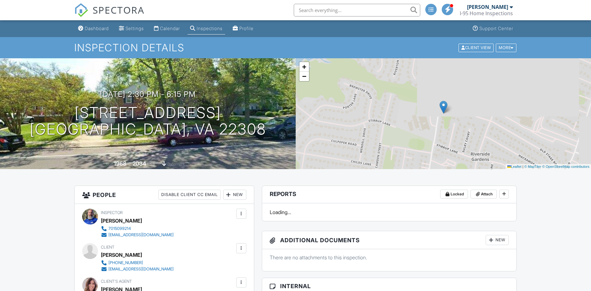 The width and height of the screenshot is (591, 291). What do you see at coordinates (109, 164) in the screenshot?
I see `span: Built` at bounding box center [109, 164].